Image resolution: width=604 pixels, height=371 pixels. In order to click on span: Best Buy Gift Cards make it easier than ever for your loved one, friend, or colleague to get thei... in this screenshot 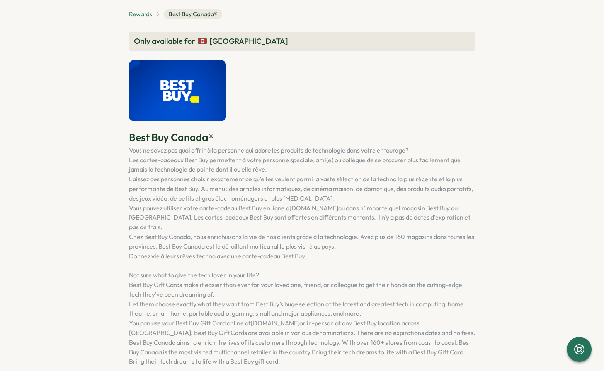, I will do `click(296, 289)`.